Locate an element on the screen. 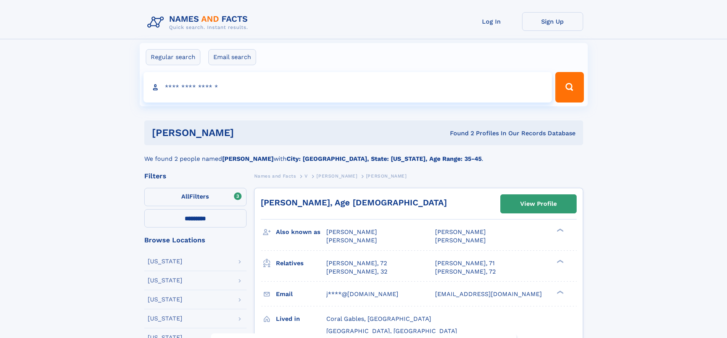 This screenshot has width=727, height=338. a: V is located at coordinates (306, 176).